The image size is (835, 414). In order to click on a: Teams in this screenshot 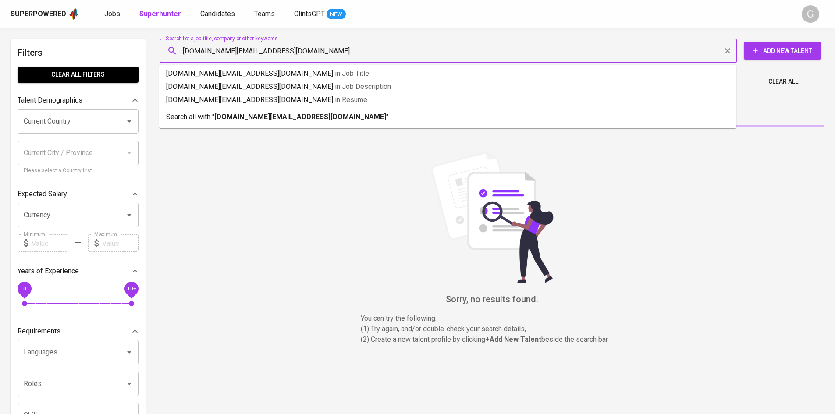, I will do `click(265, 14)`.